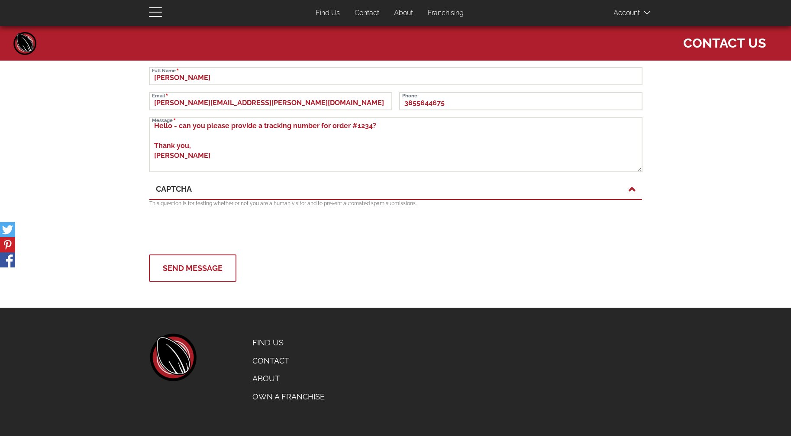 This screenshot has width=791, height=444. I want to click on span: Contact Us, so click(724, 41).